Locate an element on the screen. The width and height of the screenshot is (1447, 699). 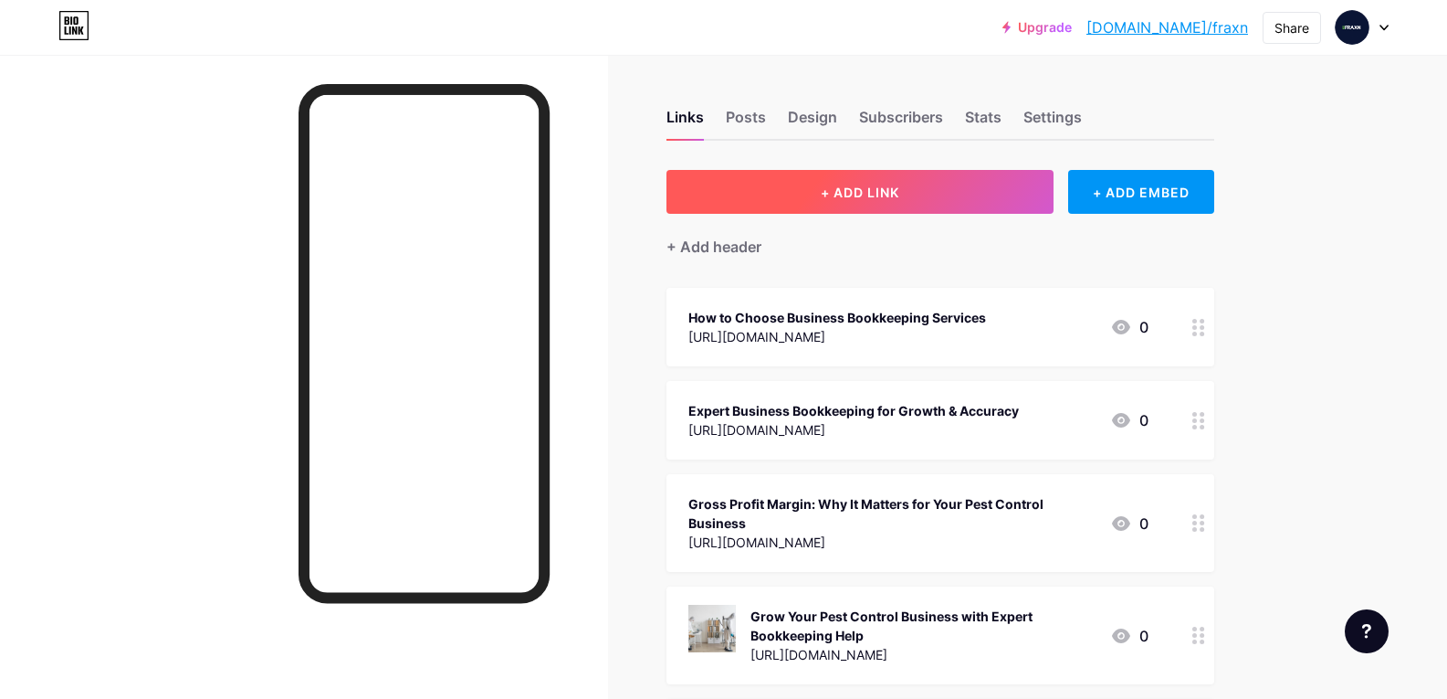
div: Grow Your Pest Control Business with Expert Bookkeeping Help is located at coordinates (923, 625).